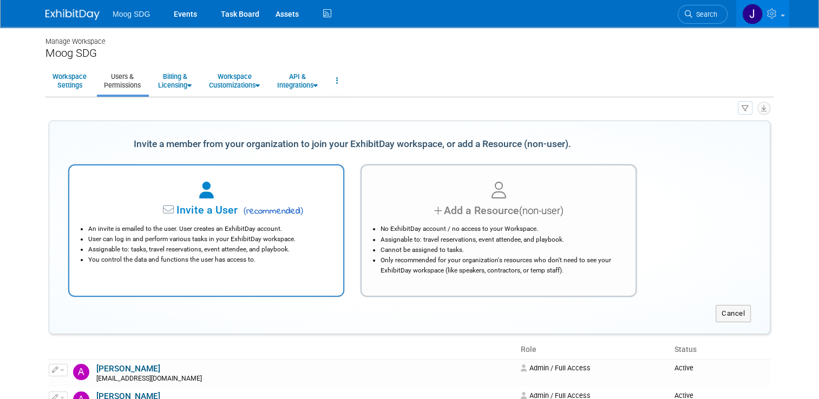 The height and width of the screenshot is (399, 819). I want to click on span: Active, so click(683, 368).